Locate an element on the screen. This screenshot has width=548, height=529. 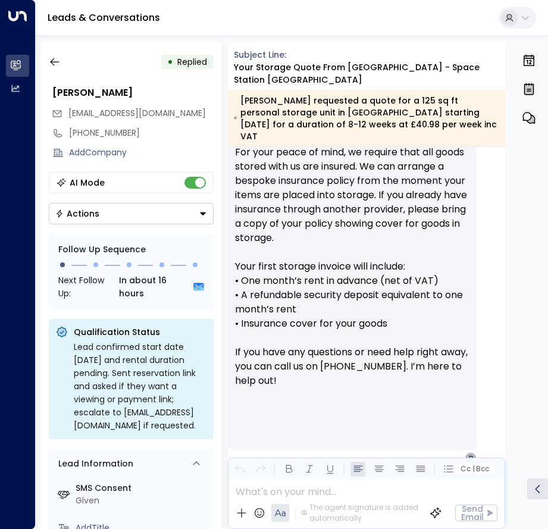
div: AddCompany is located at coordinates (141, 152).